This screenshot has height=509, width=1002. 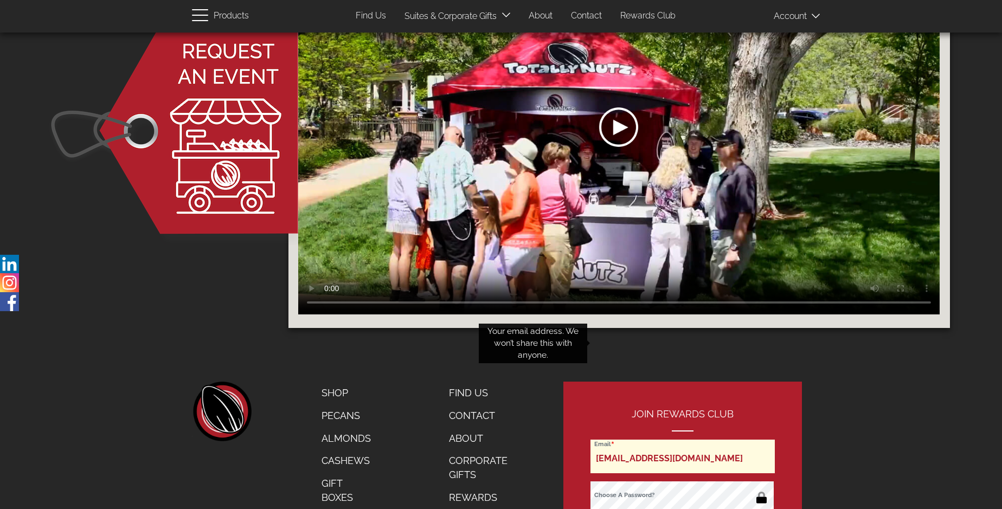 What do you see at coordinates (533, 343) in the screenshot?
I see `div: Your email address. We won’t share this with anyone.` at bounding box center [533, 343].